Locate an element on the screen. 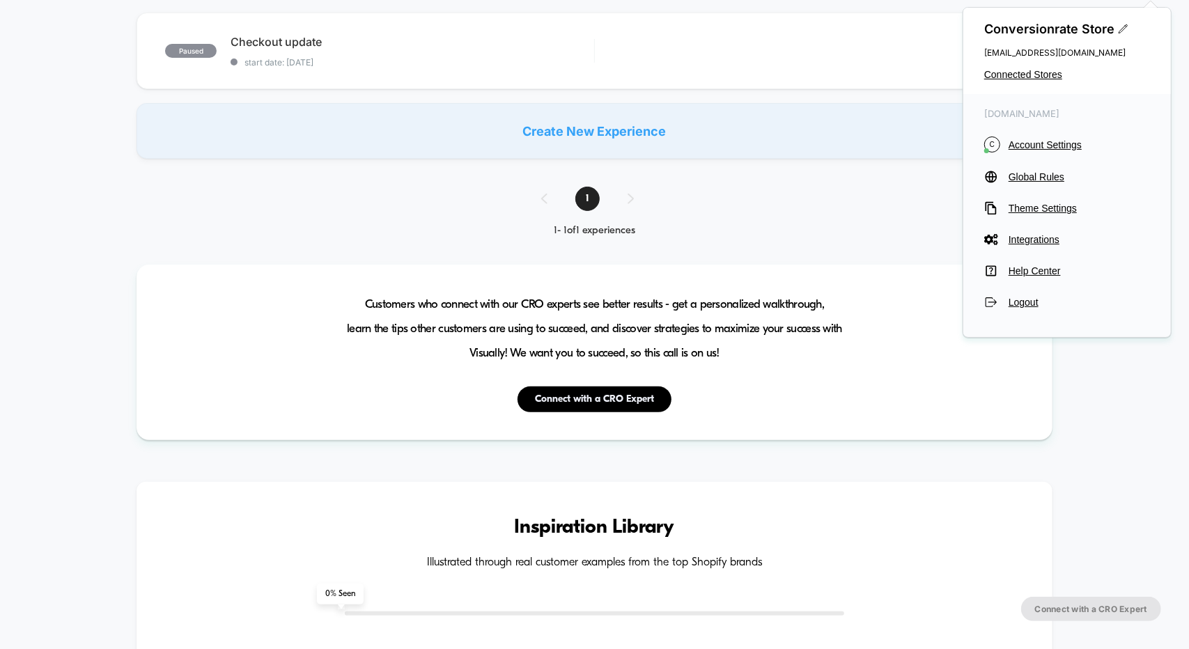 The height and width of the screenshot is (649, 1189). button: Logout is located at coordinates (1067, 302).